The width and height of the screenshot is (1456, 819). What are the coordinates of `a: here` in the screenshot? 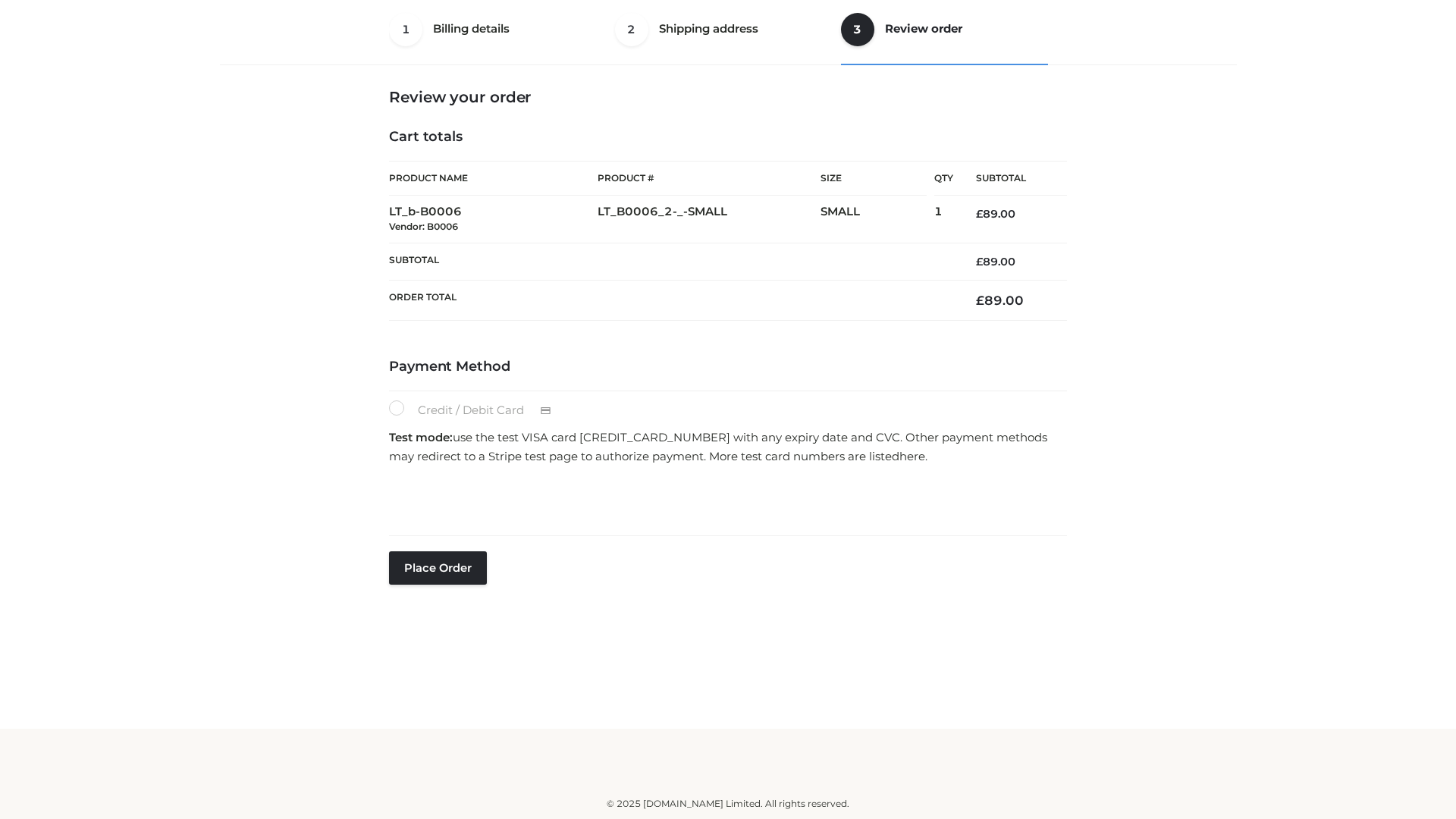 It's located at (912, 456).